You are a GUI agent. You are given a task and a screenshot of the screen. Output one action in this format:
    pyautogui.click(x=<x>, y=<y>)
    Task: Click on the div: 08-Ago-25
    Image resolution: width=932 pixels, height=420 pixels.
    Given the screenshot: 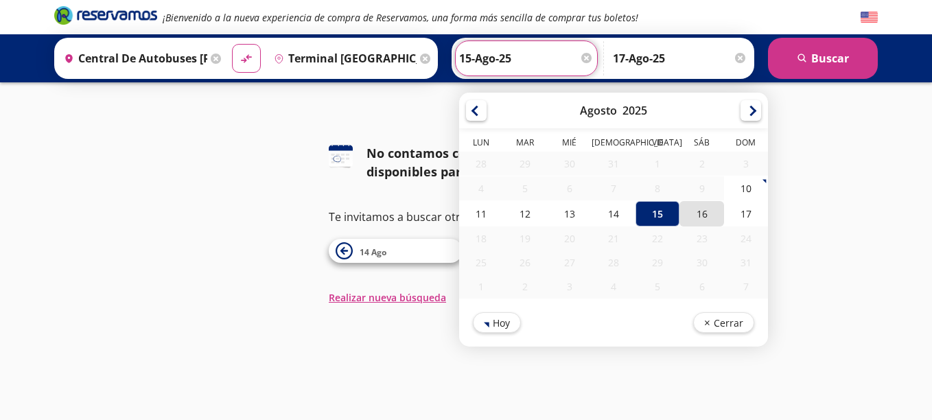 What is the action you would take?
    pyautogui.click(x=658, y=188)
    